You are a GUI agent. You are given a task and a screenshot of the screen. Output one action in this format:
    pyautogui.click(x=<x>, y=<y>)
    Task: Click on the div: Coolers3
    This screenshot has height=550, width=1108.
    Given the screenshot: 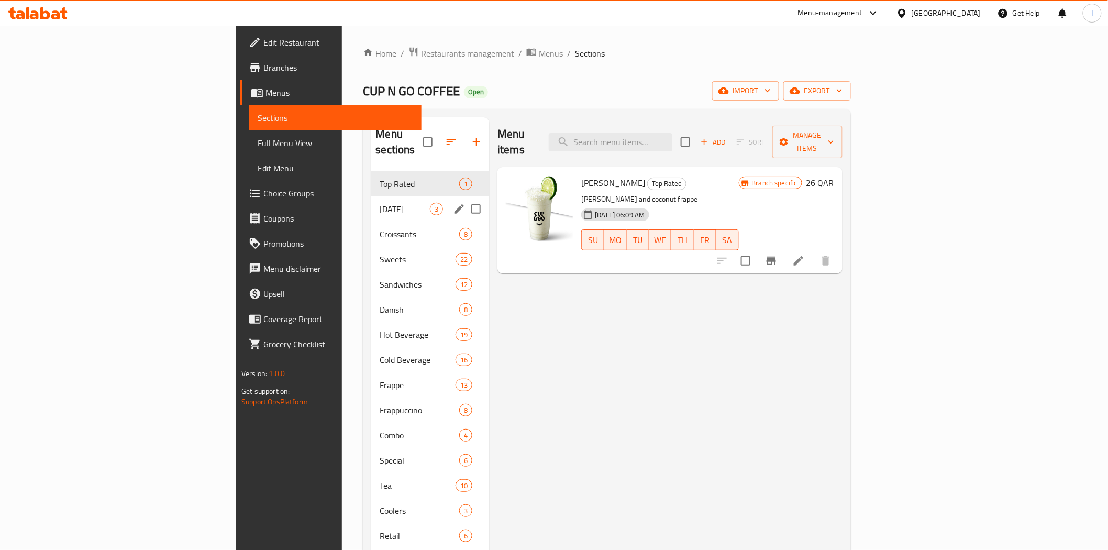 What is the action you would take?
    pyautogui.click(x=430, y=510)
    